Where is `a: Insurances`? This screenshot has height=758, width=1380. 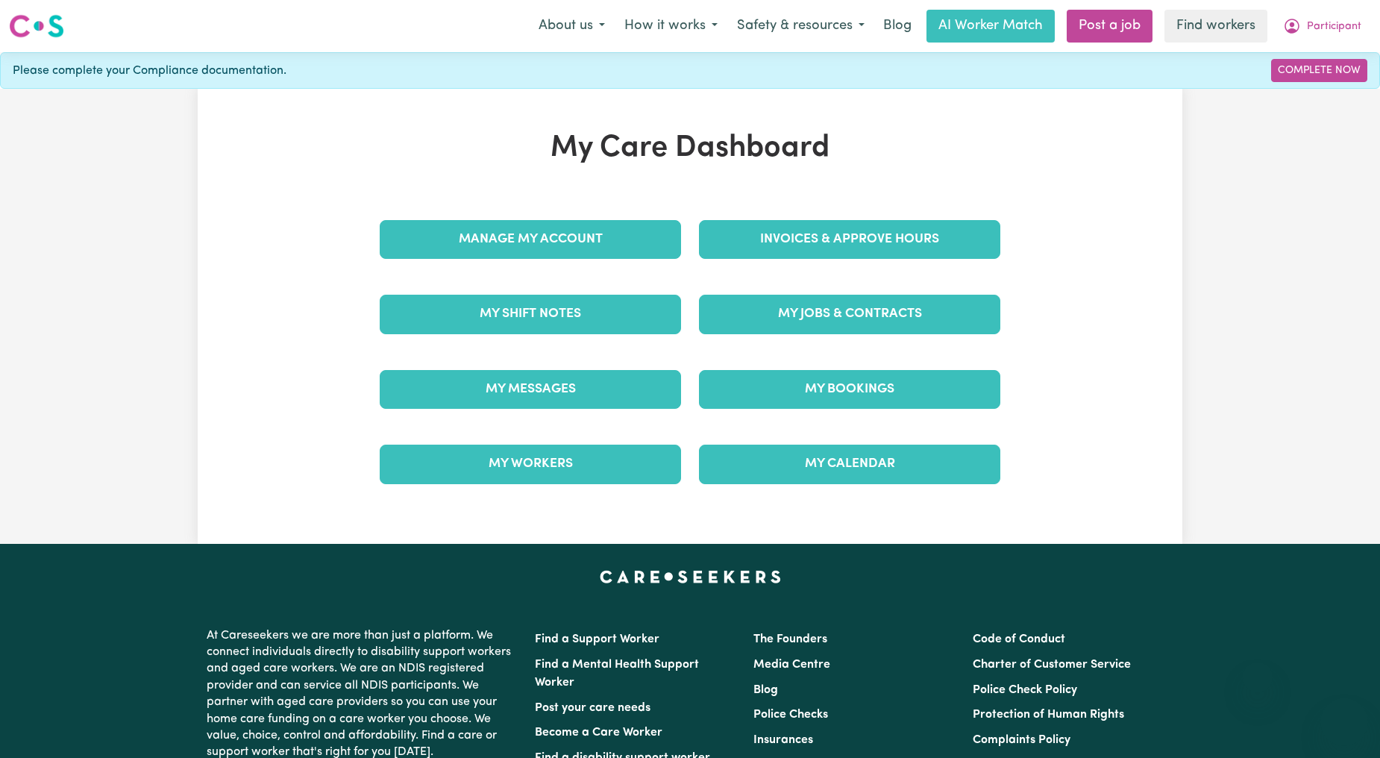
a: Insurances is located at coordinates (783, 740).